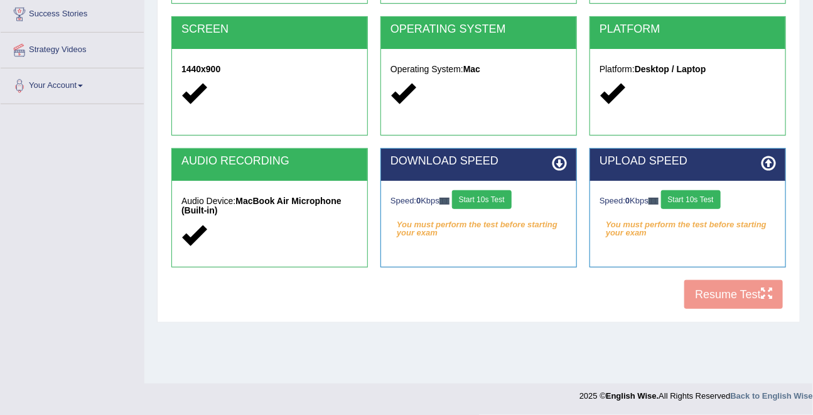  What do you see at coordinates (479, 69) in the screenshot?
I see `h5: Operating System:` at bounding box center [479, 69].